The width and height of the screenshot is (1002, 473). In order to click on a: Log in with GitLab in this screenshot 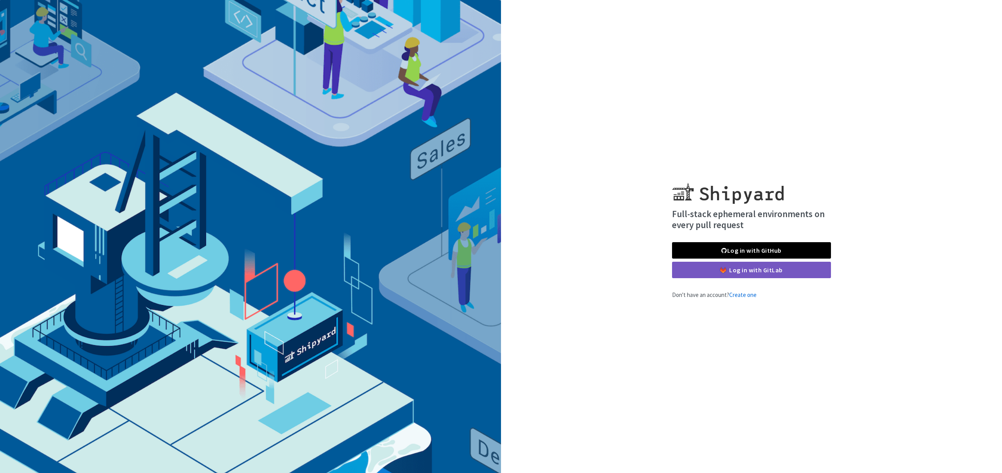, I will do `click(751, 270)`.